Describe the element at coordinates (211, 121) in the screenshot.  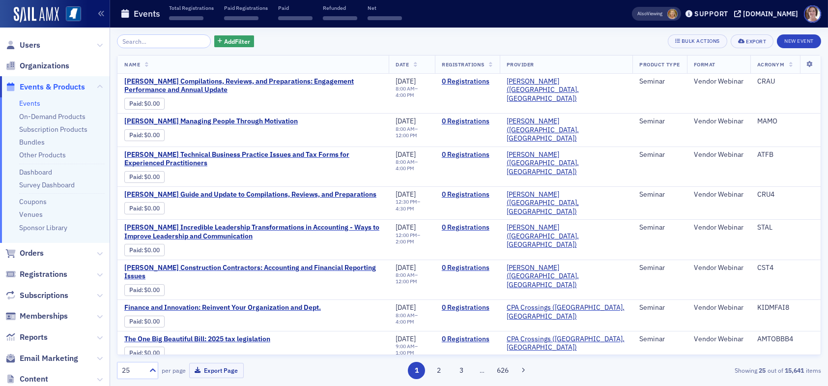
I see `span: Surgent's Managing People Through Motivation` at that location.